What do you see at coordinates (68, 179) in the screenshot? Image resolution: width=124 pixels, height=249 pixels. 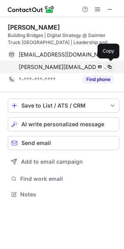 I see `span: Find work email` at bounding box center [68, 179].